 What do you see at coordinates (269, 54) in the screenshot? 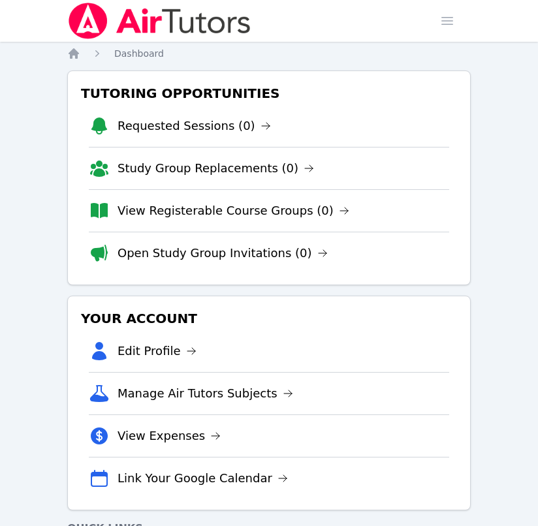
I see `nav: Breadcrumb` at bounding box center [269, 54].